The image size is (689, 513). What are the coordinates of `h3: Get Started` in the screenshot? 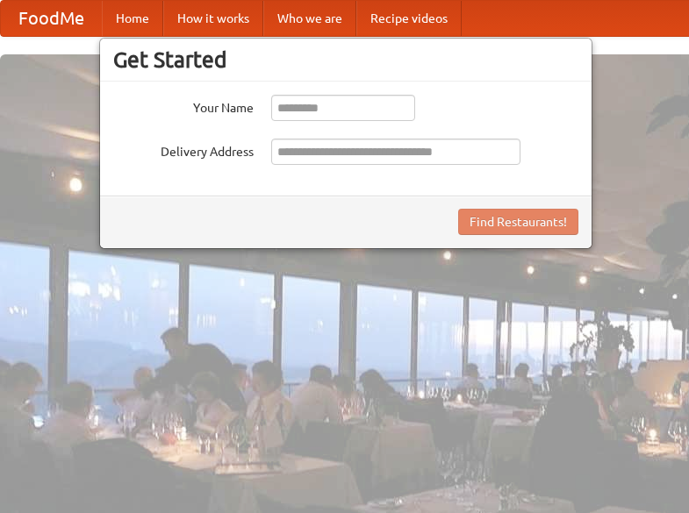 It's located at (346, 60).